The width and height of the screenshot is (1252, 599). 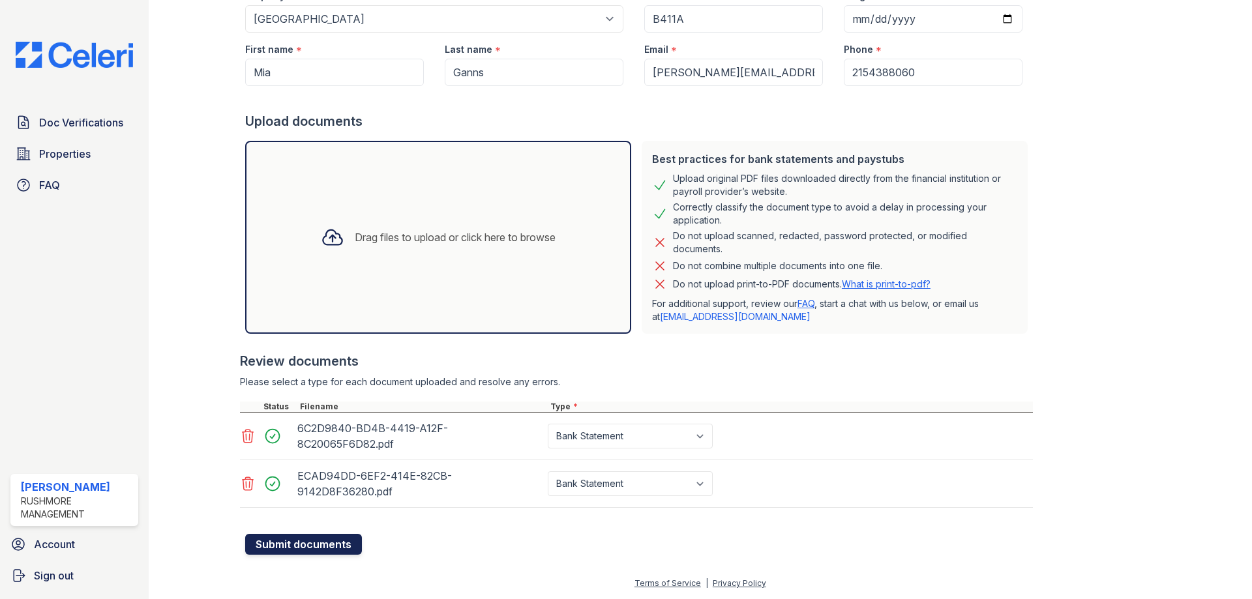 I want to click on a: Privacy Policy, so click(x=739, y=583).